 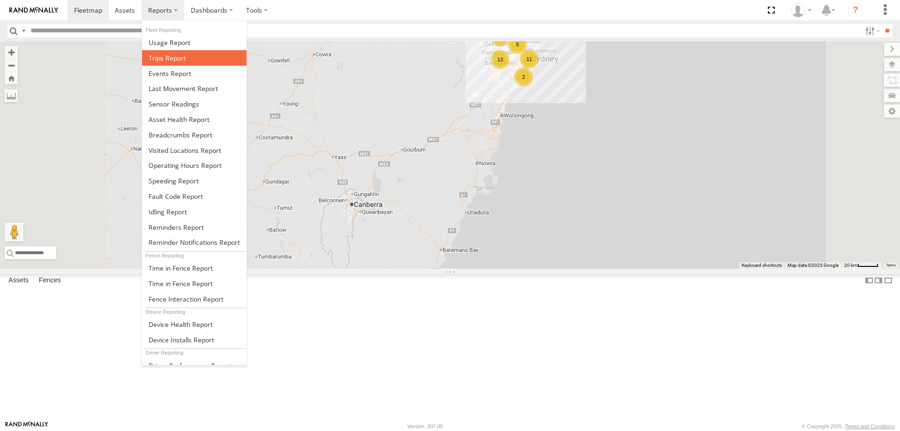 I want to click on label: Map Settings, so click(x=892, y=111).